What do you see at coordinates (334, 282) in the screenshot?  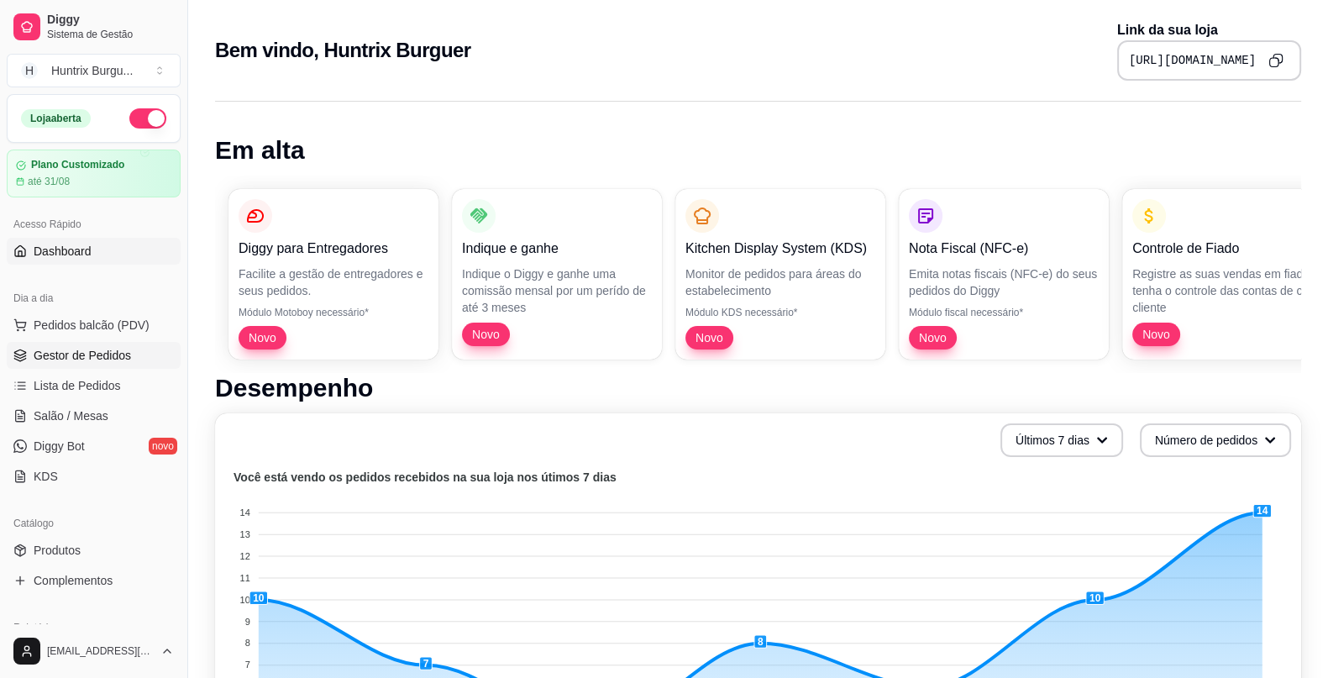 I see `p: Facilite a gestão de entregadores e seus pedidos.` at bounding box center [334, 282].